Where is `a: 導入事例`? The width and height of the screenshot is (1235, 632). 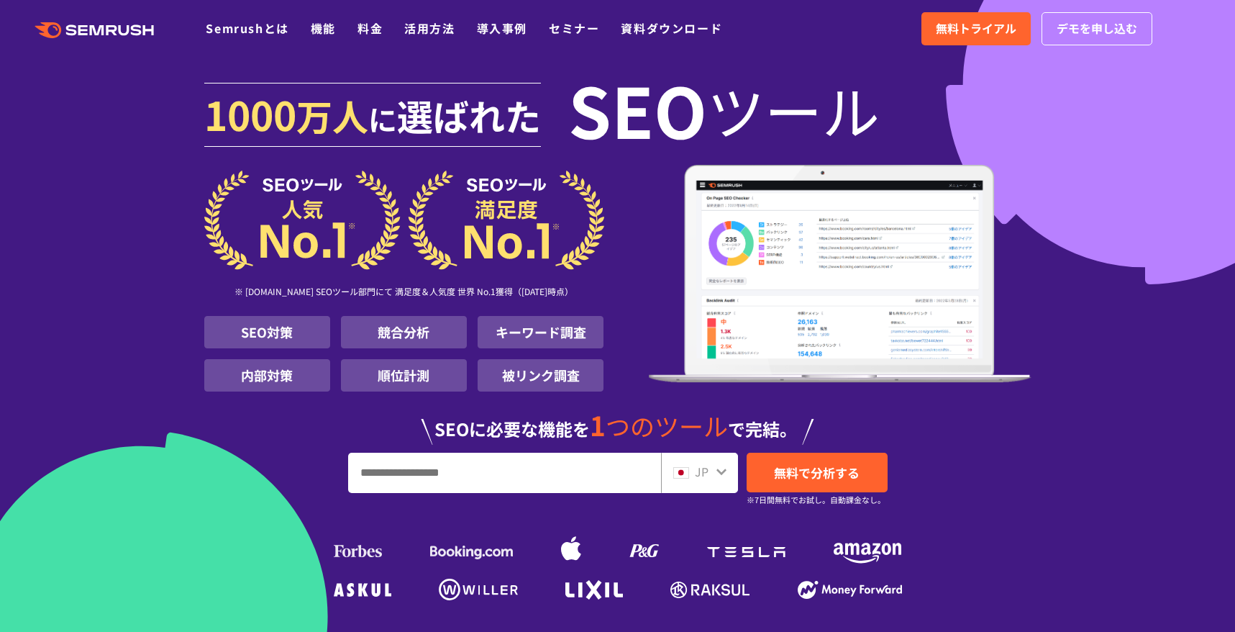 a: 導入事例 is located at coordinates (502, 28).